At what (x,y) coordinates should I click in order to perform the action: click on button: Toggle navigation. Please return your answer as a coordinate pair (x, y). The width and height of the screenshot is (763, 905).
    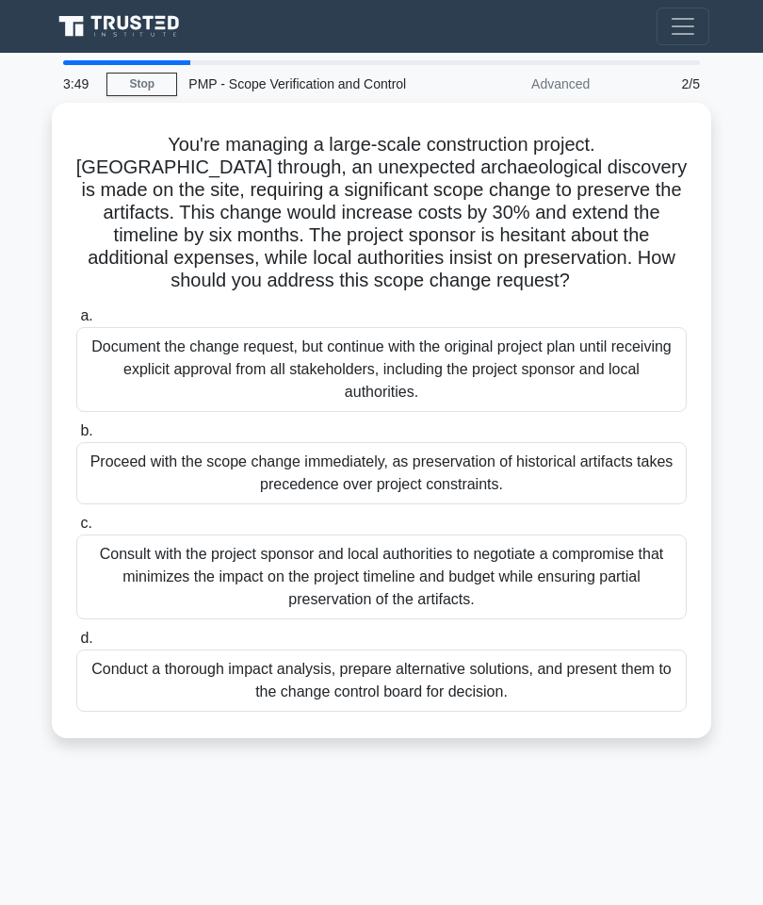
    Looking at the image, I should click on (683, 26).